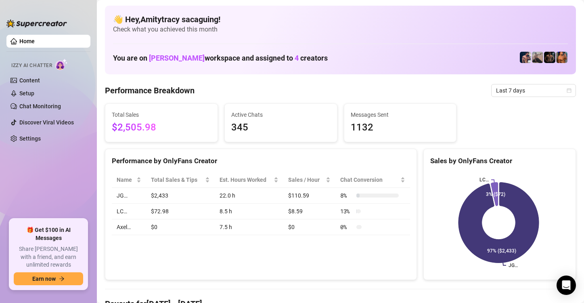 Image resolution: width=584 pixels, height=303 pixels. I want to click on img: LC, so click(538, 57).